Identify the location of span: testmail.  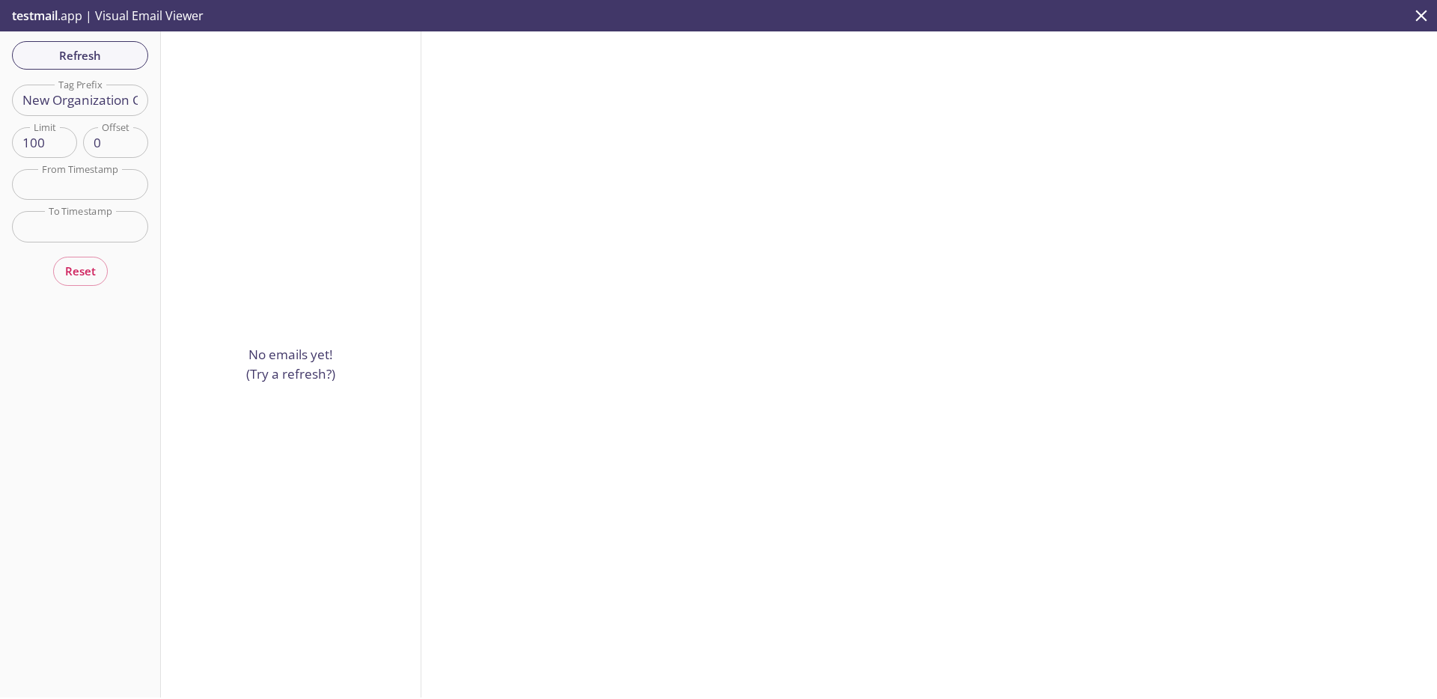
(34, 16).